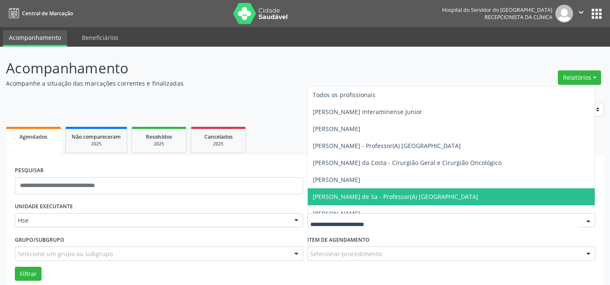  Describe the element at coordinates (564, 14) in the screenshot. I see `img: img` at that location.